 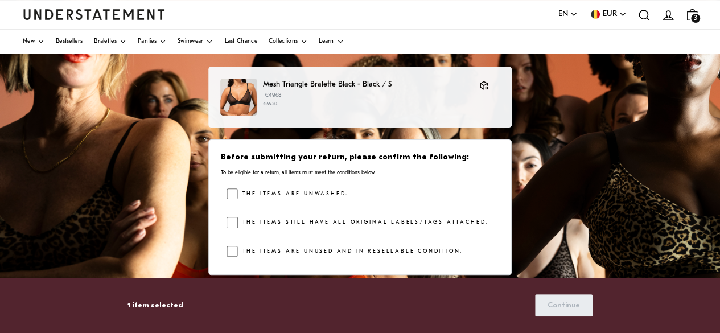 I want to click on label: The items still have all original labels/tags attached., so click(x=363, y=223).